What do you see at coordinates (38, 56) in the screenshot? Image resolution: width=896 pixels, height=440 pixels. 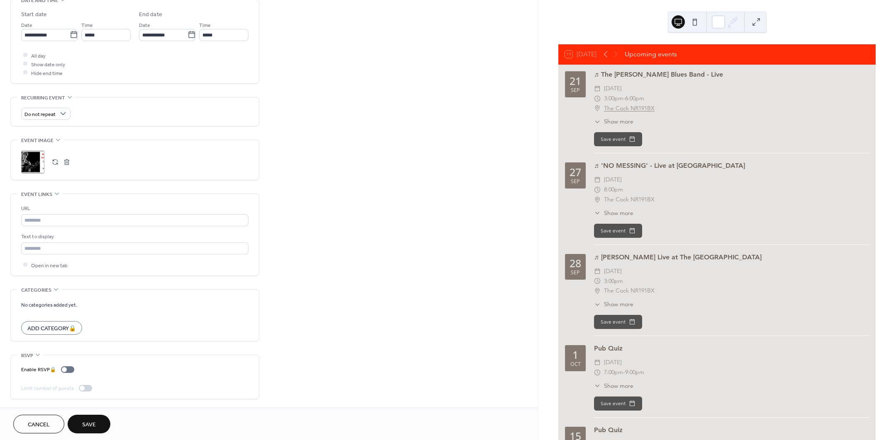 I see `span: All day` at bounding box center [38, 56].